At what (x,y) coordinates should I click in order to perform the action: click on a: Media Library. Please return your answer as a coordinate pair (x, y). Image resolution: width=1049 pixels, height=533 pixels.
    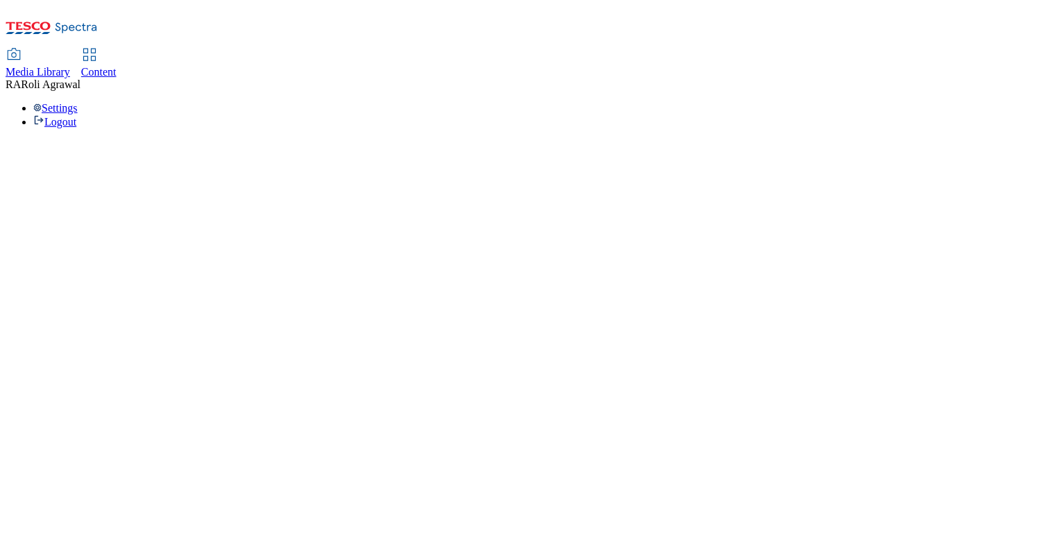
    Looking at the image, I should click on (37, 64).